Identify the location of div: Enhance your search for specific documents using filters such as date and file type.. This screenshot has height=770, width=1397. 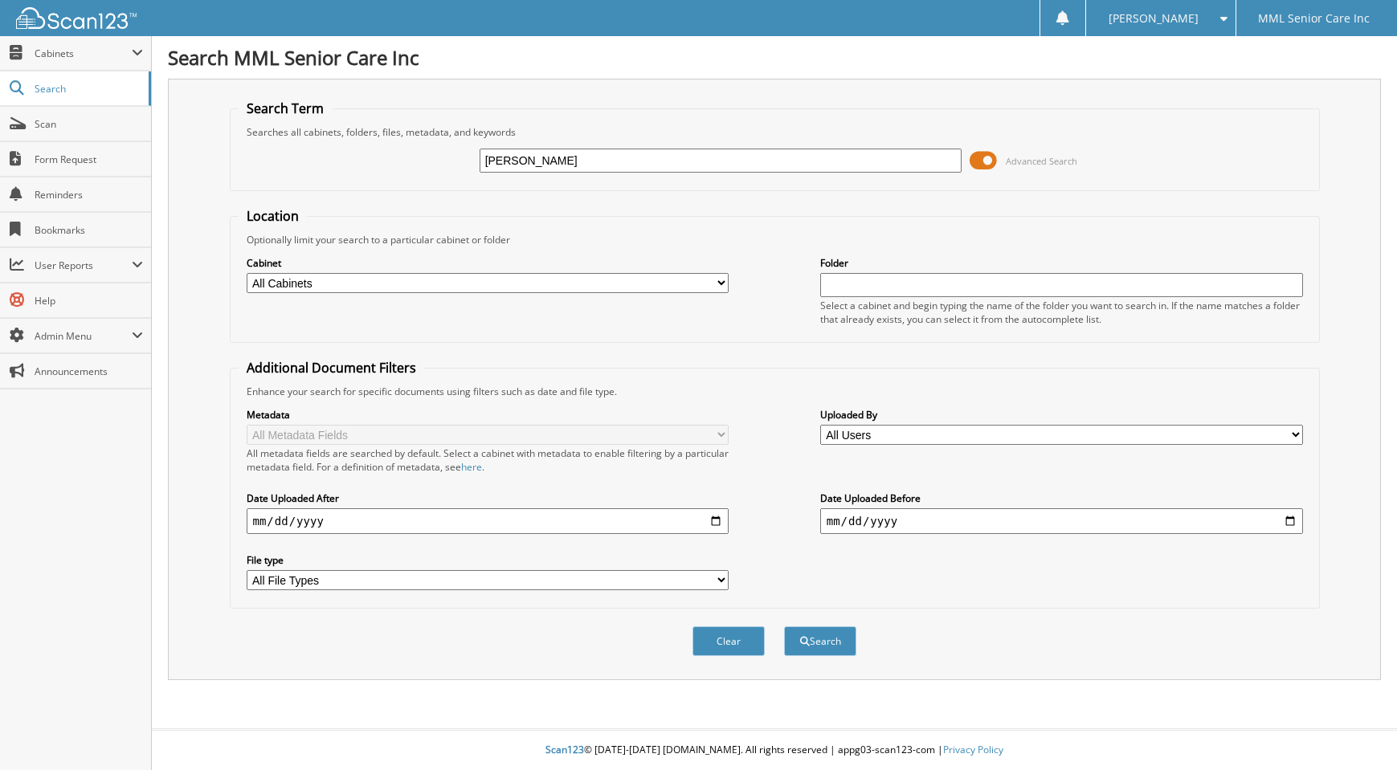
(774, 391).